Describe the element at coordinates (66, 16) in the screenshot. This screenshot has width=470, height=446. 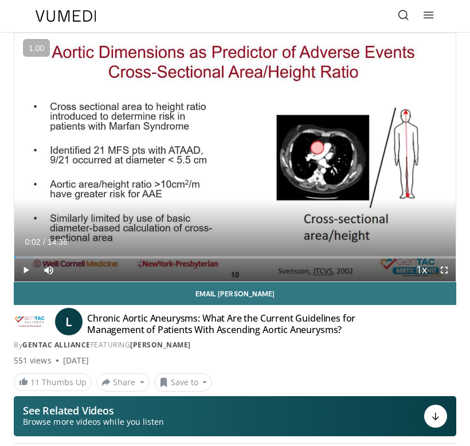
I see `img: VuMedi Logo` at that location.